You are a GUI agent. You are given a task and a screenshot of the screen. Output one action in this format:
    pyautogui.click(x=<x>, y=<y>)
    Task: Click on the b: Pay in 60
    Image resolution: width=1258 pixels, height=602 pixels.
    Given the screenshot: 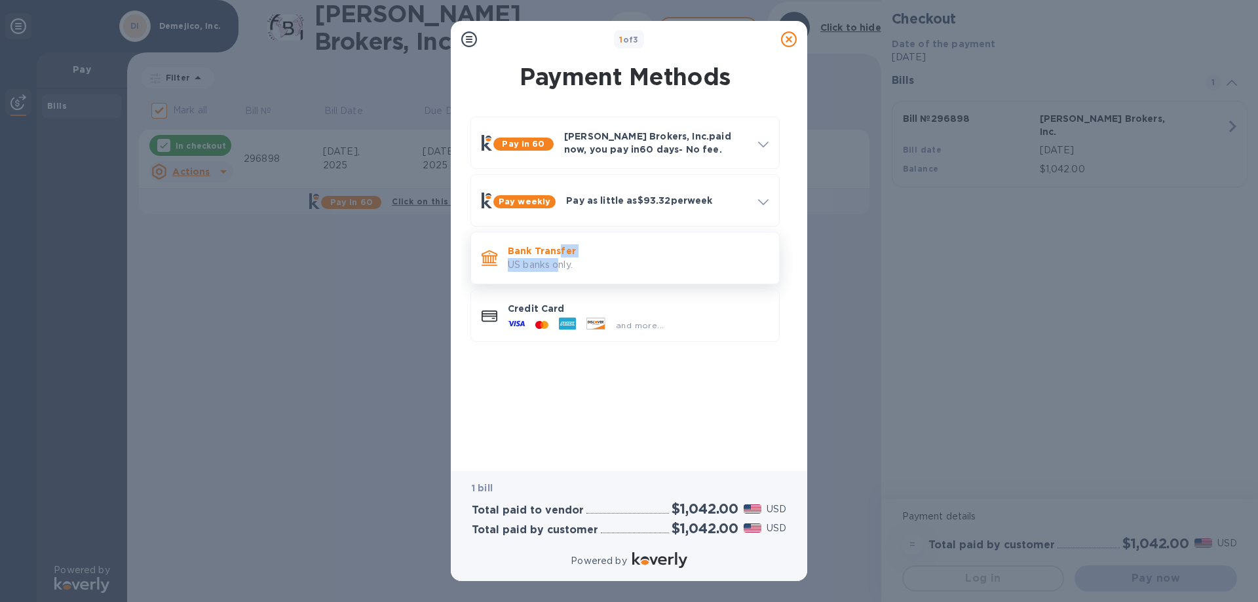 What is the action you would take?
    pyautogui.click(x=523, y=143)
    